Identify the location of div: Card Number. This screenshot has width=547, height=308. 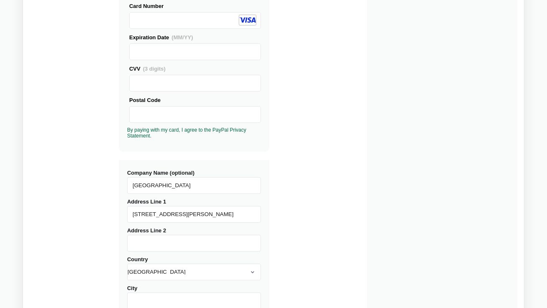
(195, 6).